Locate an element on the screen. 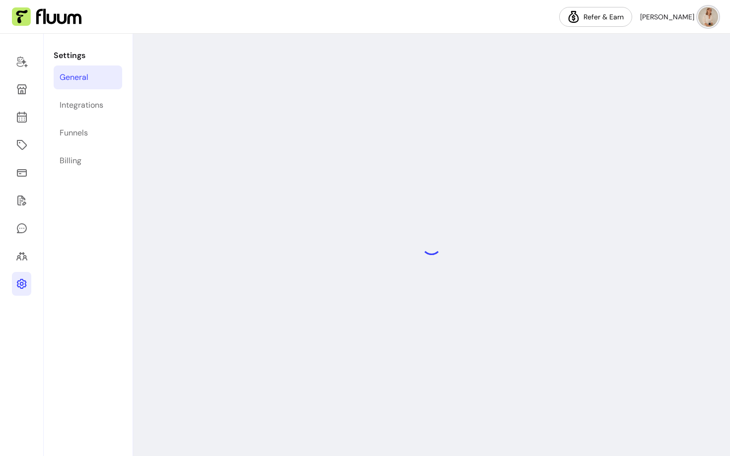  div: Funnels is located at coordinates (73, 133).